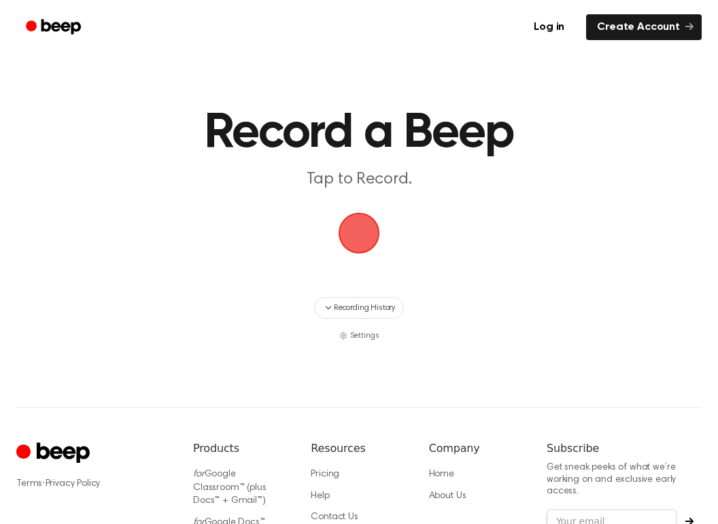 Image resolution: width=718 pixels, height=524 pixels. Describe the element at coordinates (54, 453) in the screenshot. I see `a: Cruip` at that location.